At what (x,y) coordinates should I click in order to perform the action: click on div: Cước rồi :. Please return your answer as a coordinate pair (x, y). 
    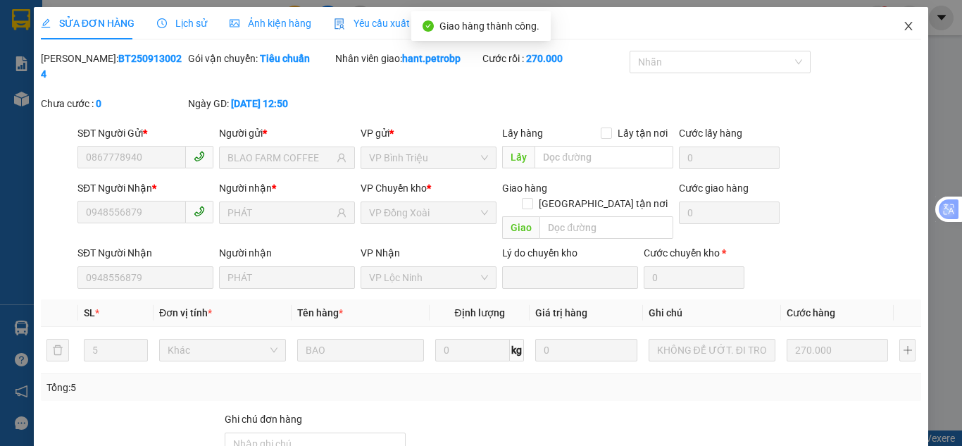
    Looking at the image, I should click on (554, 58).